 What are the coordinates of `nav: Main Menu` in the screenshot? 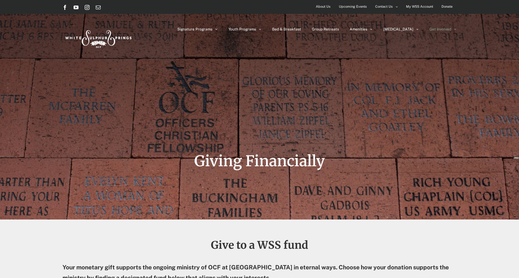 It's located at (317, 29).